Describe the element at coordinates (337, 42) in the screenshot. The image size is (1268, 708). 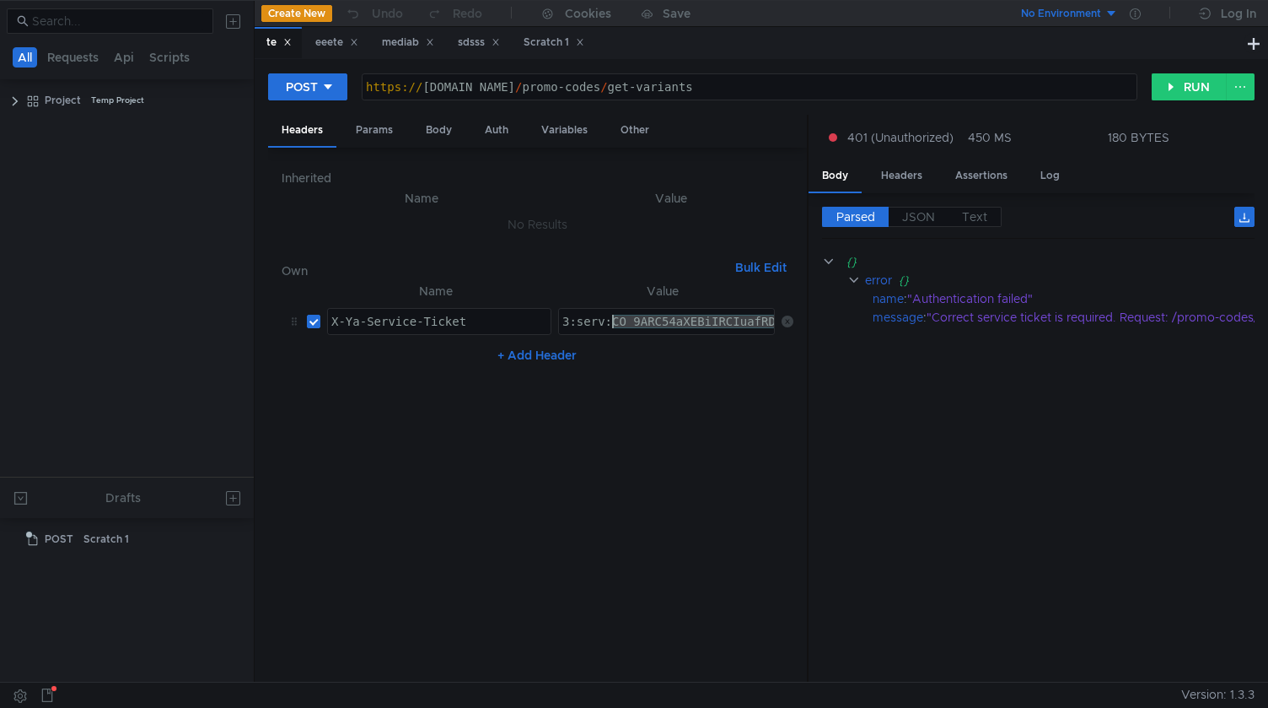
I see `div: eeete` at that location.